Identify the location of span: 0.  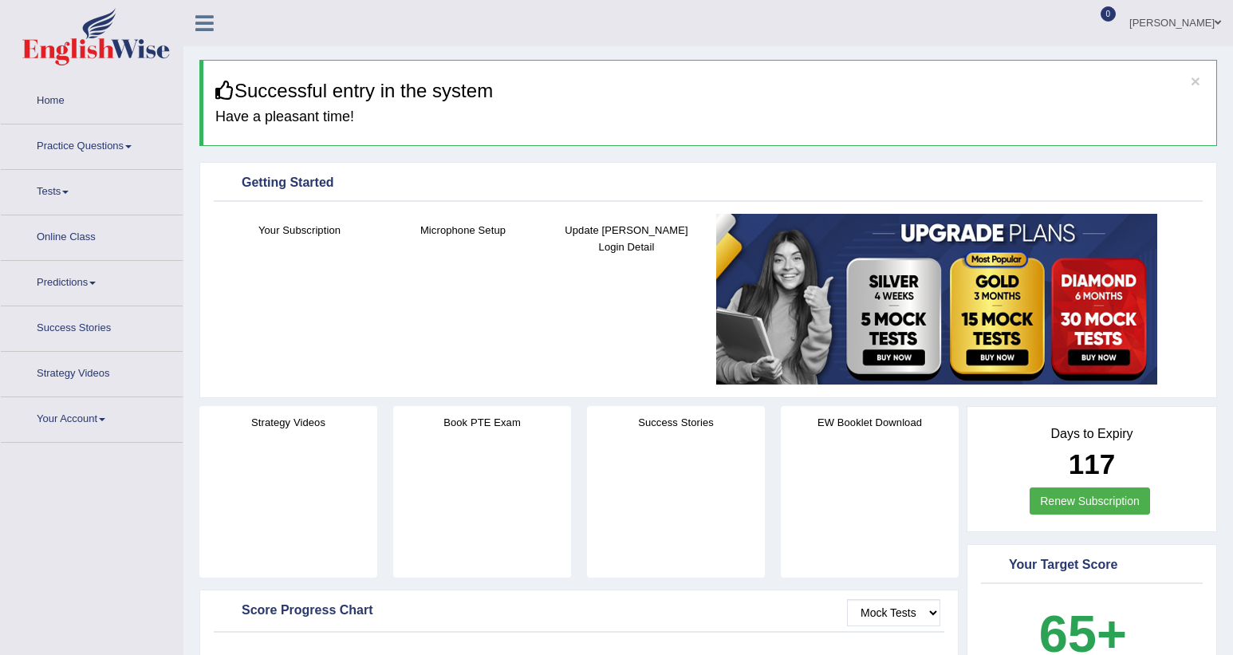
(1109, 14).